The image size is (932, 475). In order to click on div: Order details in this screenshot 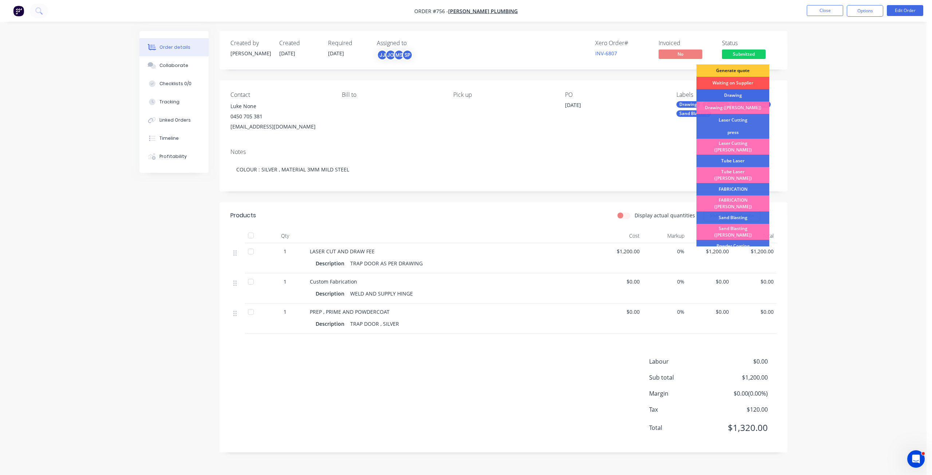, I will do `click(175, 47)`.